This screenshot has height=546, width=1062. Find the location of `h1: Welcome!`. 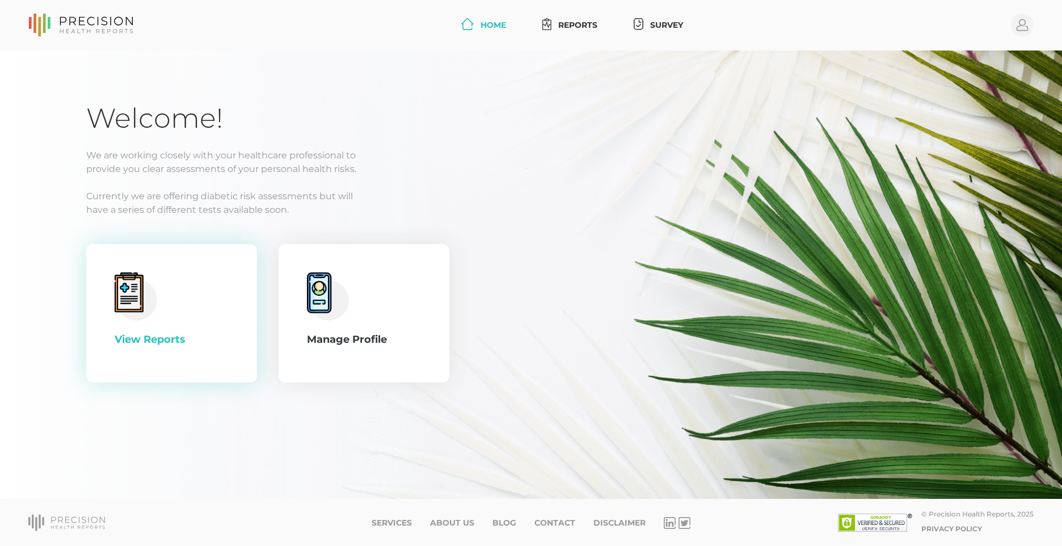

h1: Welcome! is located at coordinates (531, 118).